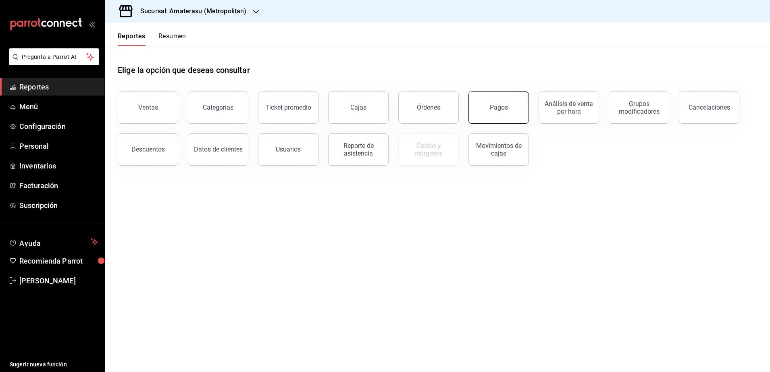  I want to click on div: Pagos, so click(499, 107).